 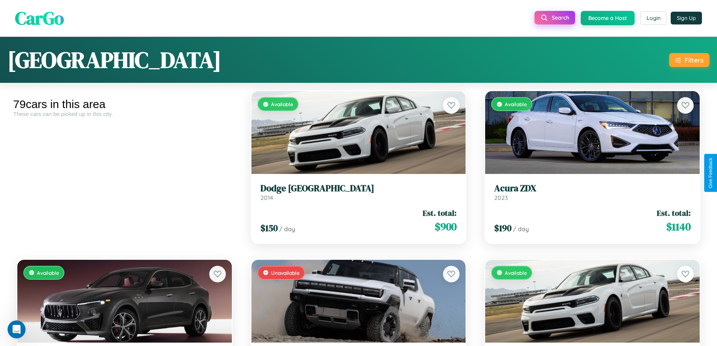 What do you see at coordinates (694, 60) in the screenshot?
I see `div: Filters` at bounding box center [694, 60].